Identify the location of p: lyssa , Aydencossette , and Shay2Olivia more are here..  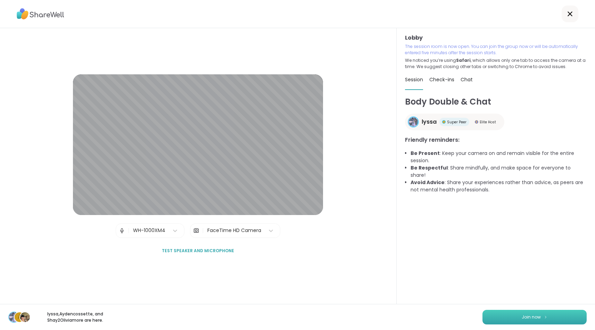
(75, 317).